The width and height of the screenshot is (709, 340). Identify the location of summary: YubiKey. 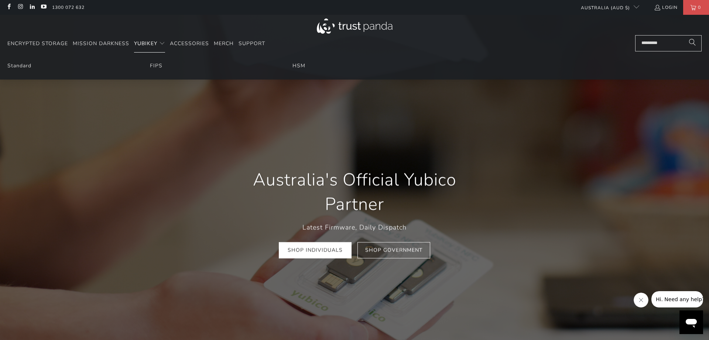
(150, 44).